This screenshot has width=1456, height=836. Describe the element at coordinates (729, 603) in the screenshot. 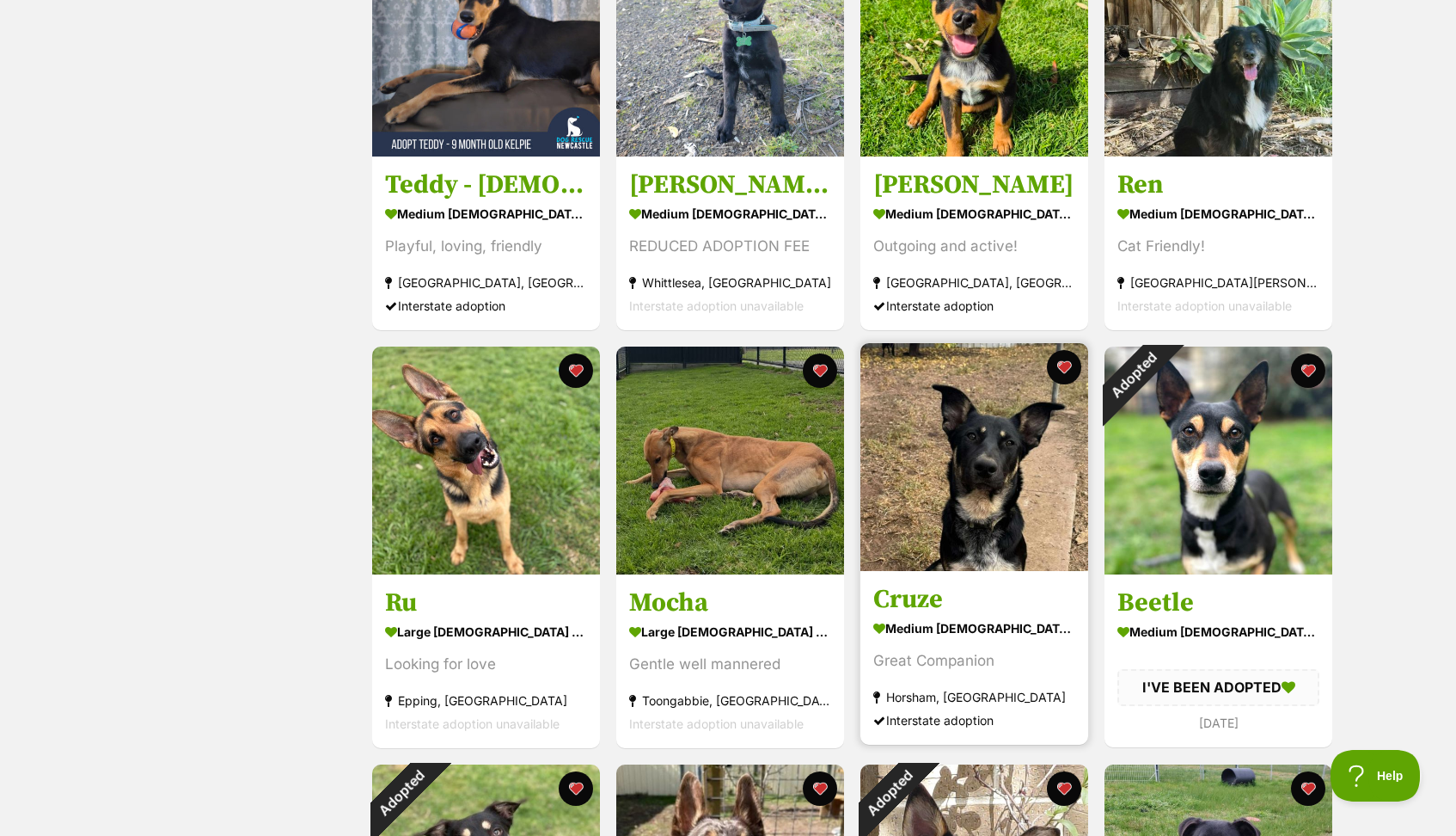

I see `h3: Mocha` at that location.